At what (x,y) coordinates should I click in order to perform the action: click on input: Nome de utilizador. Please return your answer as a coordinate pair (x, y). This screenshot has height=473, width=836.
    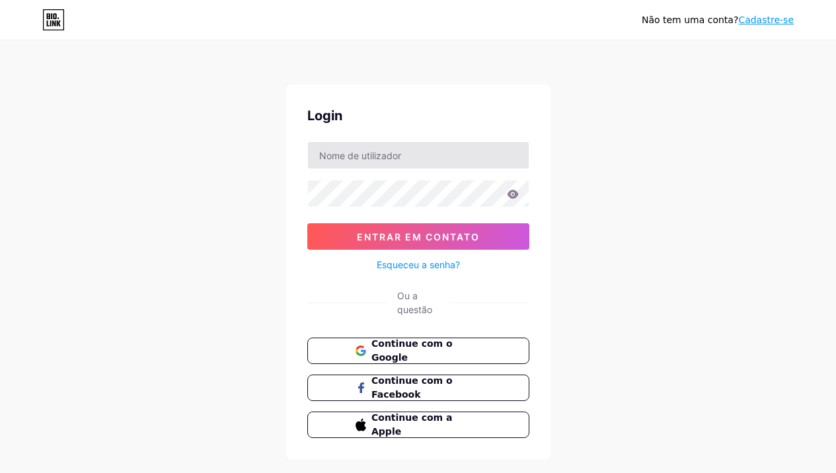
    Looking at the image, I should click on (418, 155).